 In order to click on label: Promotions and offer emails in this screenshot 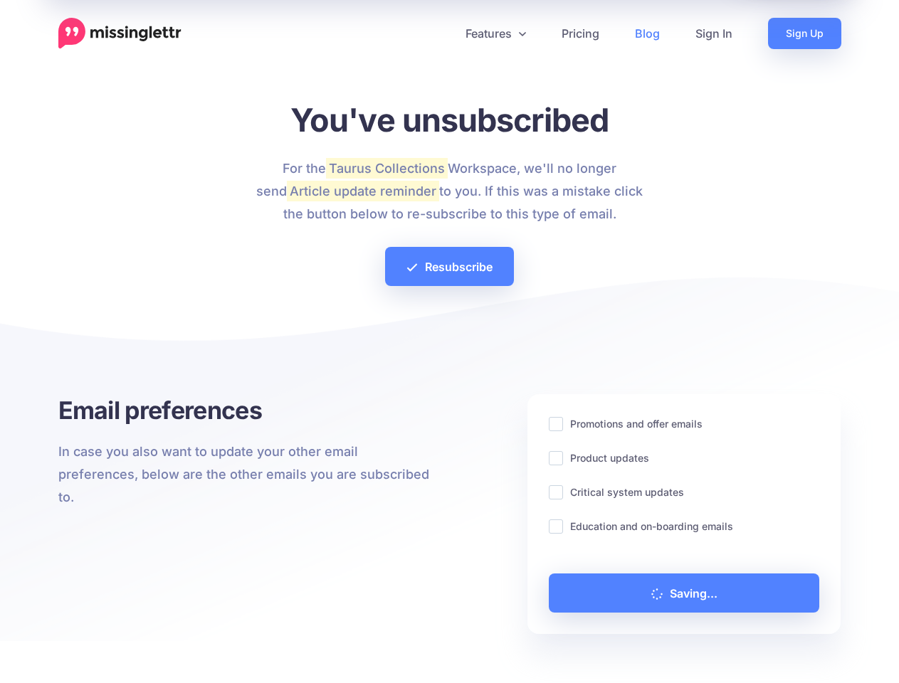, I will do `click(636, 424)`.